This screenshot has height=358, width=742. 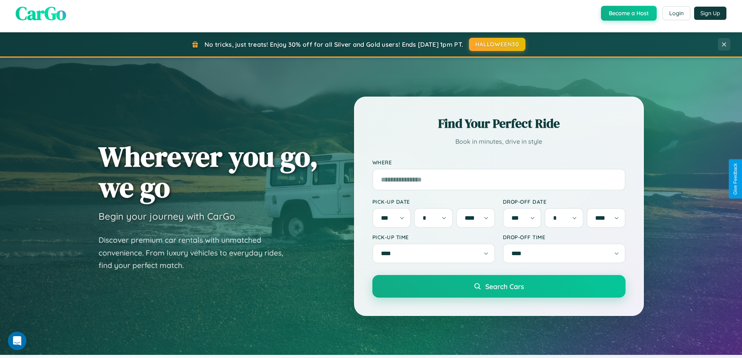 I want to click on h3: Begin your journey with CarGo, so click(x=167, y=216).